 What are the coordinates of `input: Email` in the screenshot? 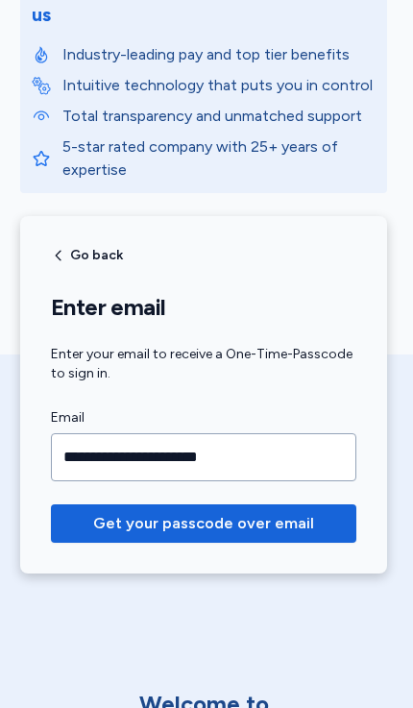 It's located at (204, 458).